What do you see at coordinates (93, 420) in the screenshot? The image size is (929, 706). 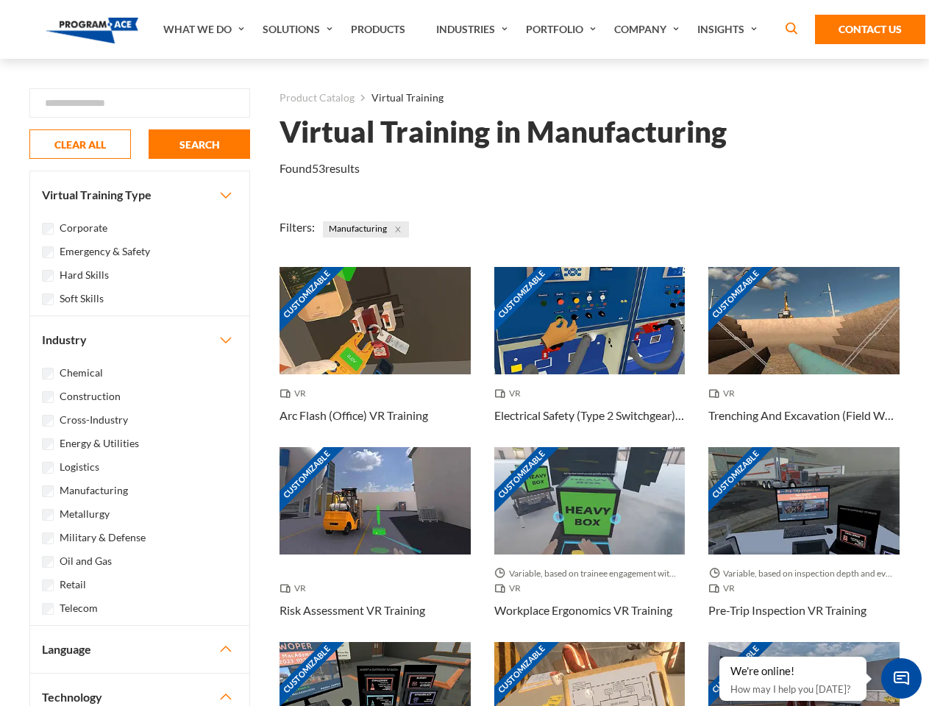 I see `label: Cross-Industry` at bounding box center [93, 420].